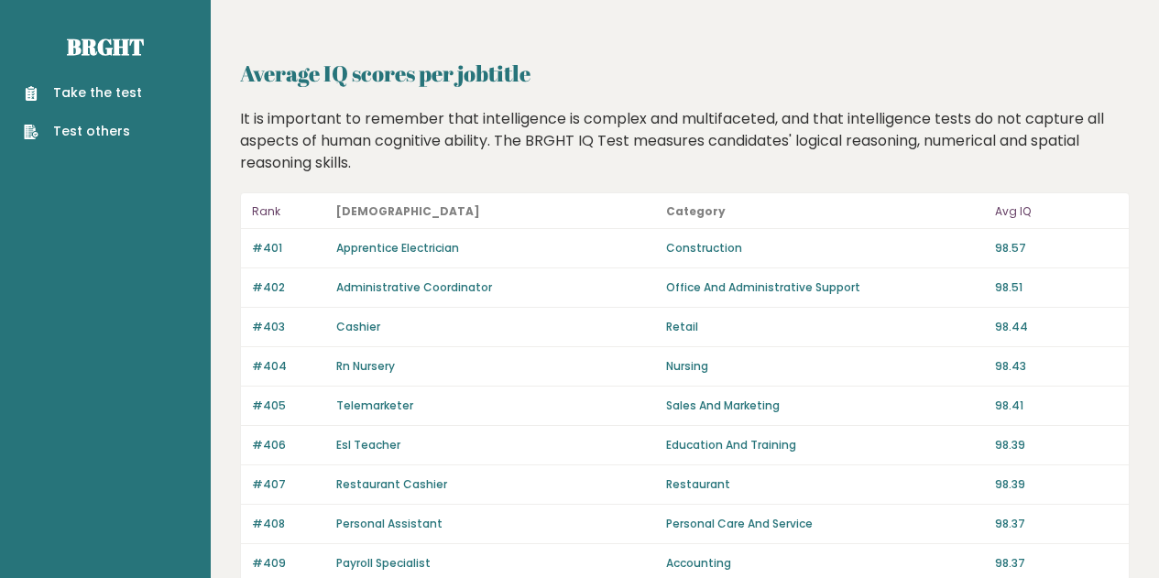 This screenshot has height=578, width=1159. I want to click on a: Esl Teacher, so click(368, 444).